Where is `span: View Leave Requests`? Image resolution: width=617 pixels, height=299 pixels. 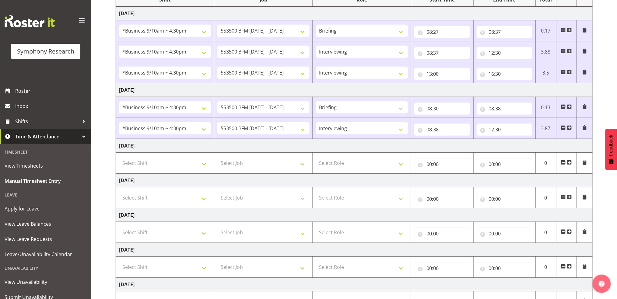
span: View Leave Requests is located at coordinates (46, 239).